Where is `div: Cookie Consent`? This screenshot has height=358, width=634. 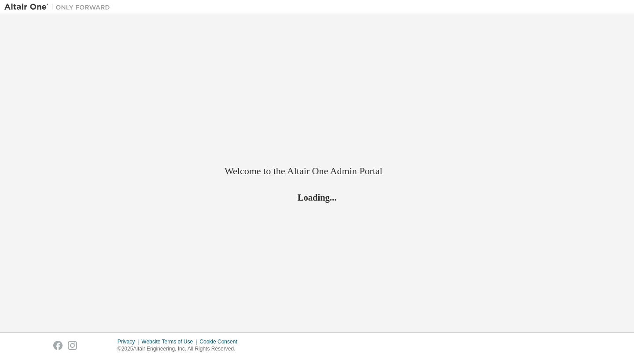 div: Cookie Consent is located at coordinates (221, 341).